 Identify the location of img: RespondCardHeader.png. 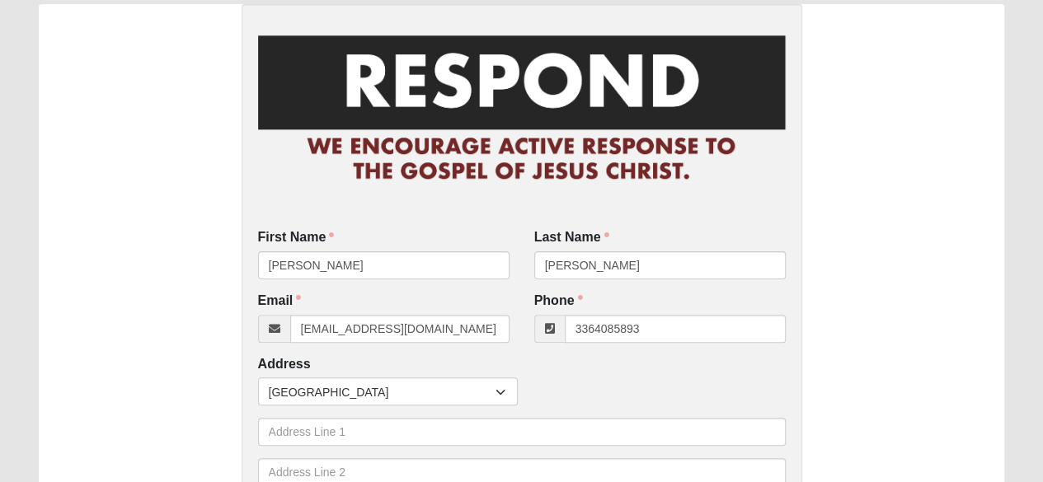
(522, 109).